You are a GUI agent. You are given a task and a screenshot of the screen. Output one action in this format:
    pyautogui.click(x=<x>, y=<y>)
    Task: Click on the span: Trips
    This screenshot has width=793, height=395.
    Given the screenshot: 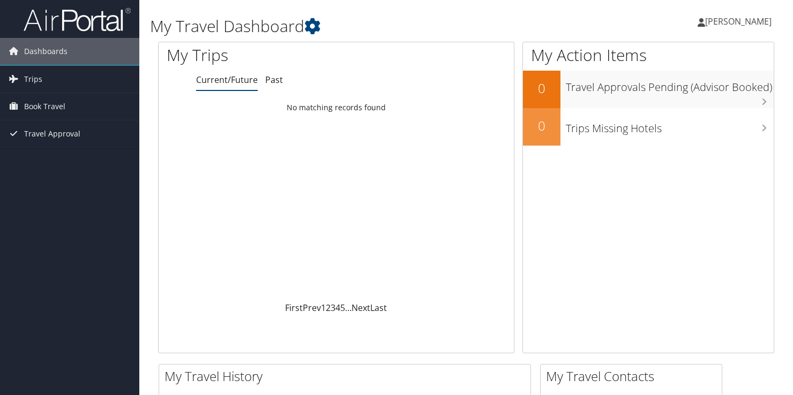 What is the action you would take?
    pyautogui.click(x=33, y=79)
    